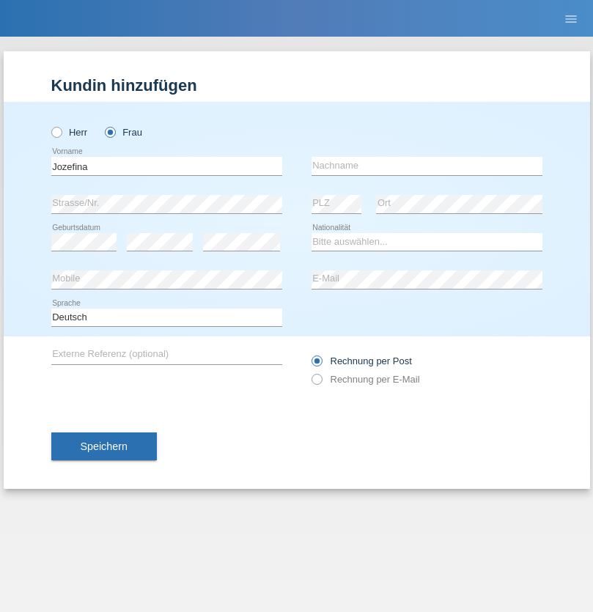  What do you see at coordinates (571, 19) in the screenshot?
I see `i: menu` at bounding box center [571, 19].